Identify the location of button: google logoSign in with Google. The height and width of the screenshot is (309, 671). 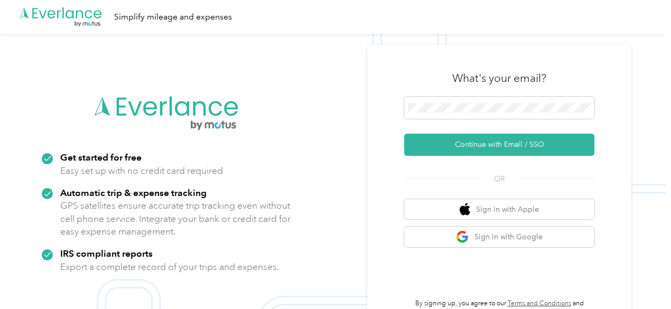
(499, 237).